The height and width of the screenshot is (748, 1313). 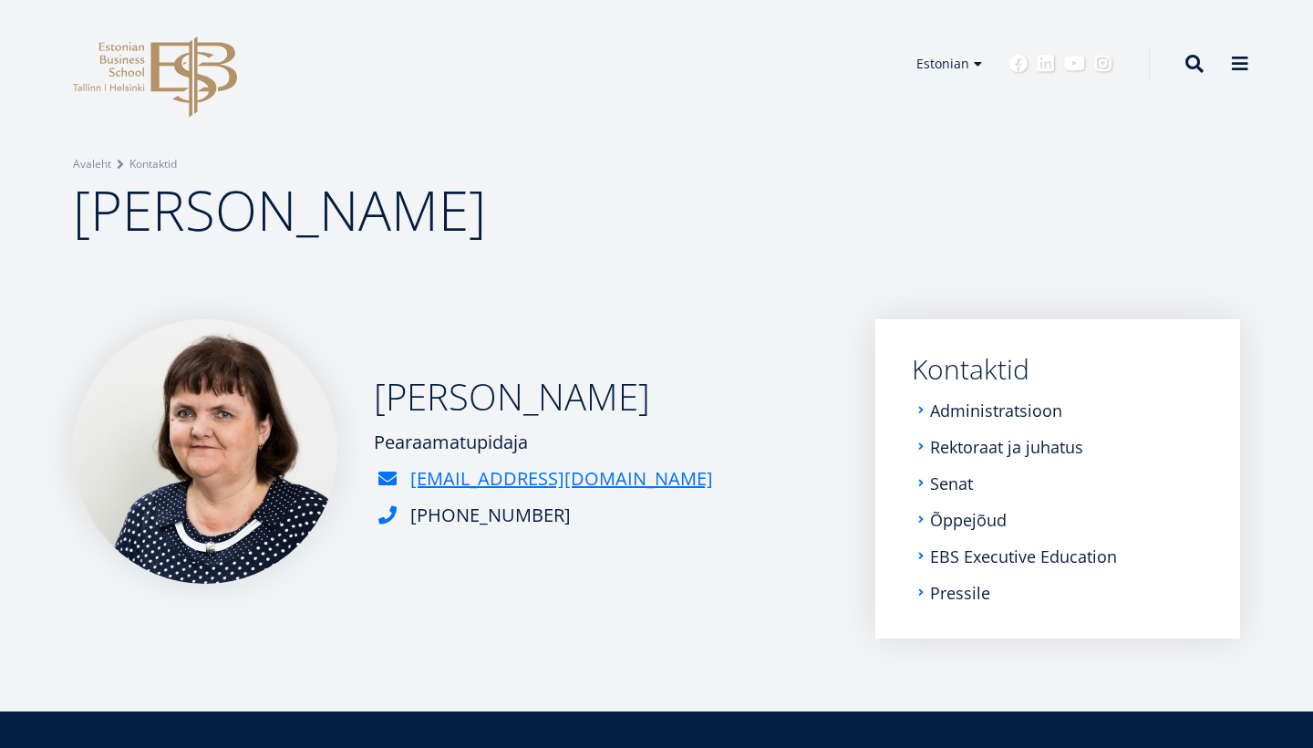 I want to click on a: Administratsioon, so click(x=996, y=410).